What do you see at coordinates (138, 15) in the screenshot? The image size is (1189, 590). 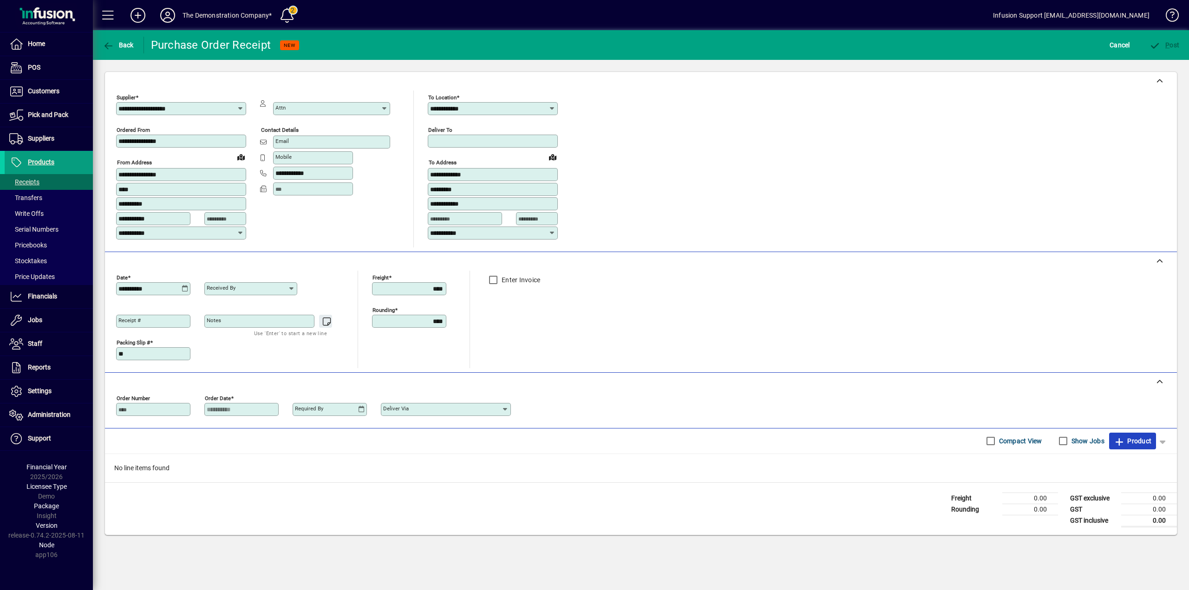 I see `button: Add` at bounding box center [138, 15].